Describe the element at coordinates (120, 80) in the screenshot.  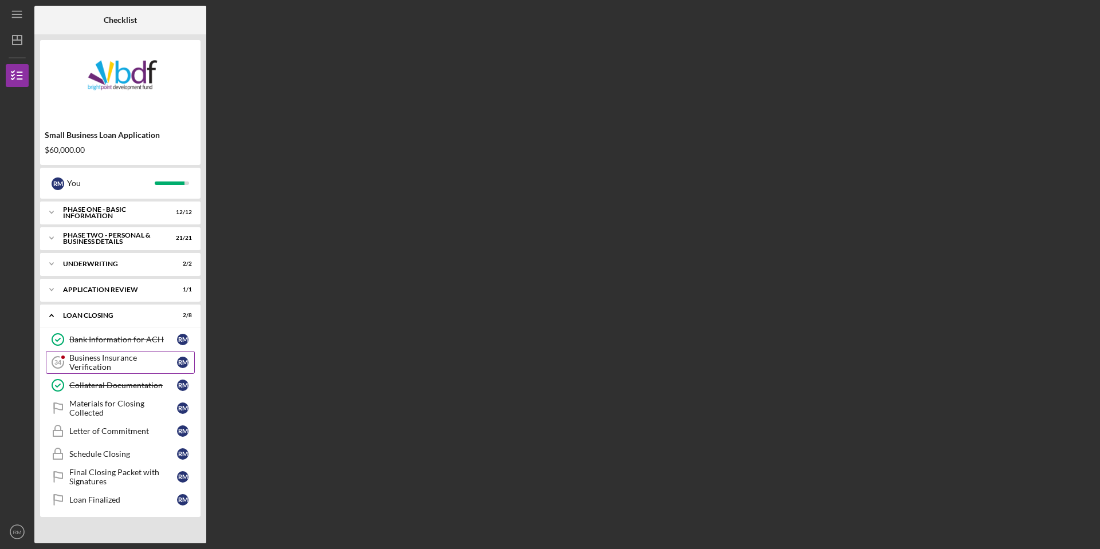
I see `img: Product logo` at that location.